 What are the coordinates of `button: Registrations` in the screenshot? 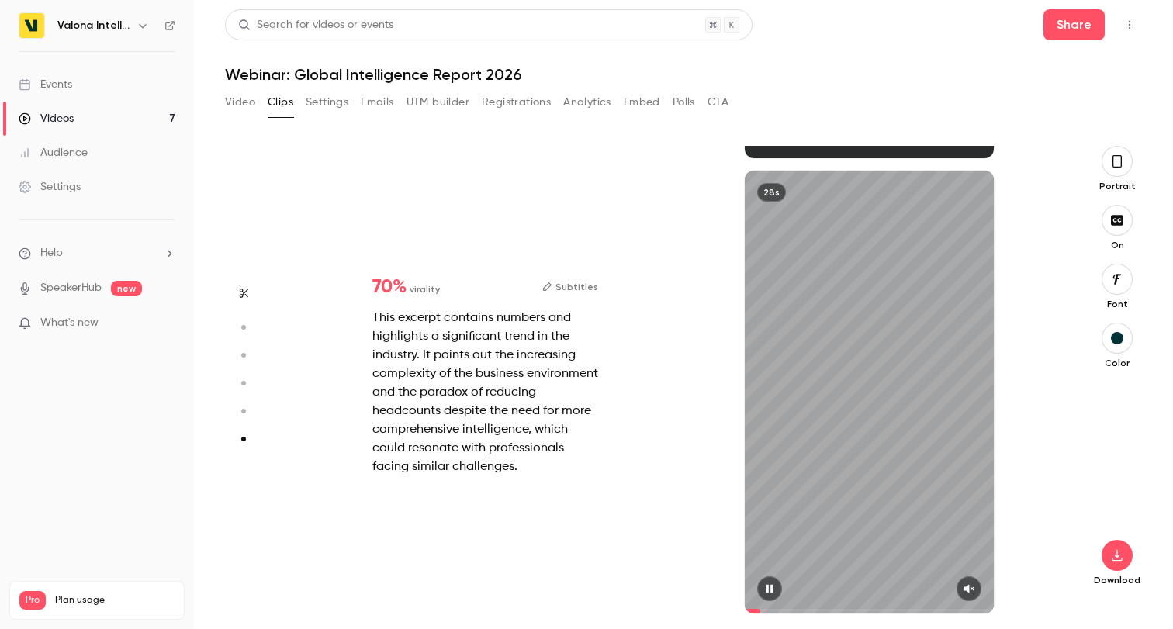 It's located at (516, 102).